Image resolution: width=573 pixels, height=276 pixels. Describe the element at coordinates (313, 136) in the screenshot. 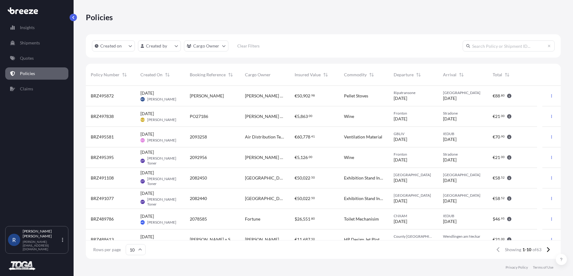

I see `span: 41` at that location.